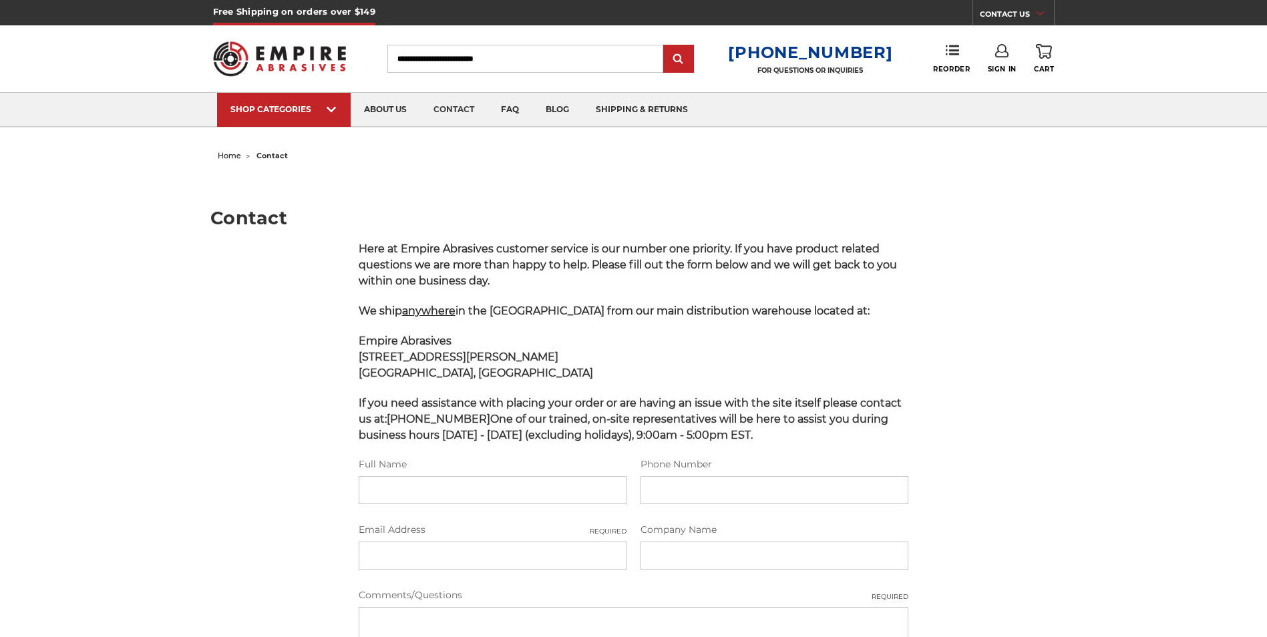 The image size is (1267, 637). Describe the element at coordinates (492, 464) in the screenshot. I see `label: Full Name` at that location.